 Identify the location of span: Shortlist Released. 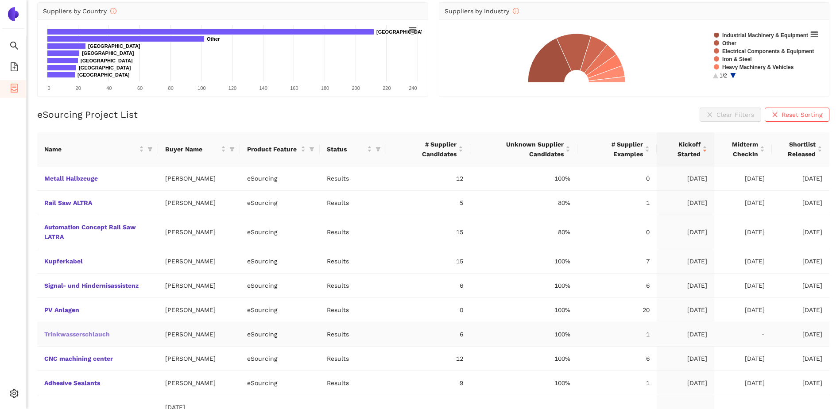
(797, 149).